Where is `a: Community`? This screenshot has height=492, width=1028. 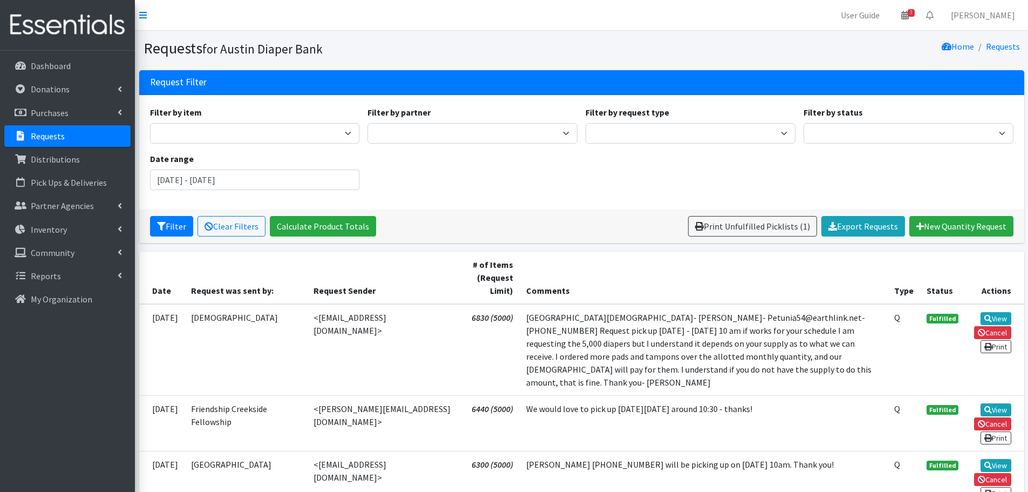
a: Community is located at coordinates (67, 253).